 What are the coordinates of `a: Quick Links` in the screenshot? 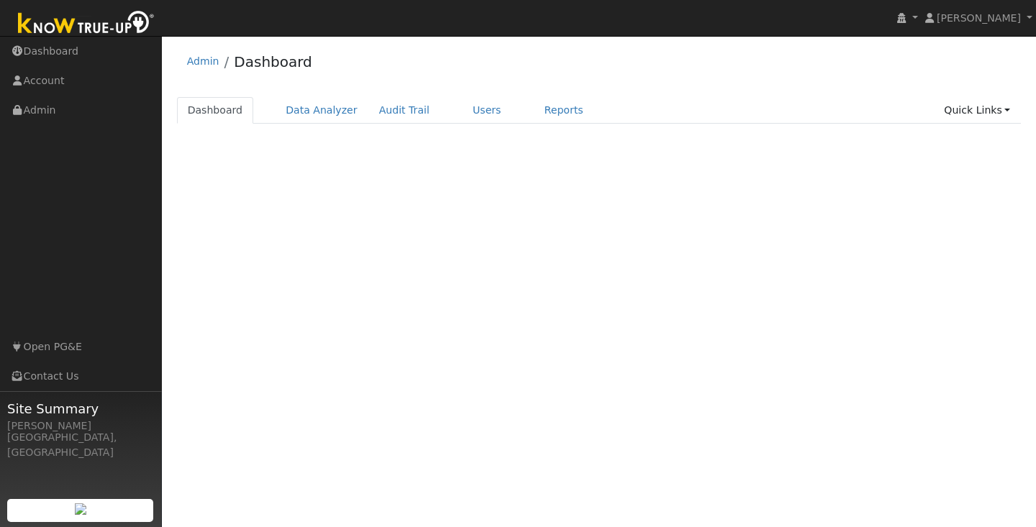 It's located at (977, 110).